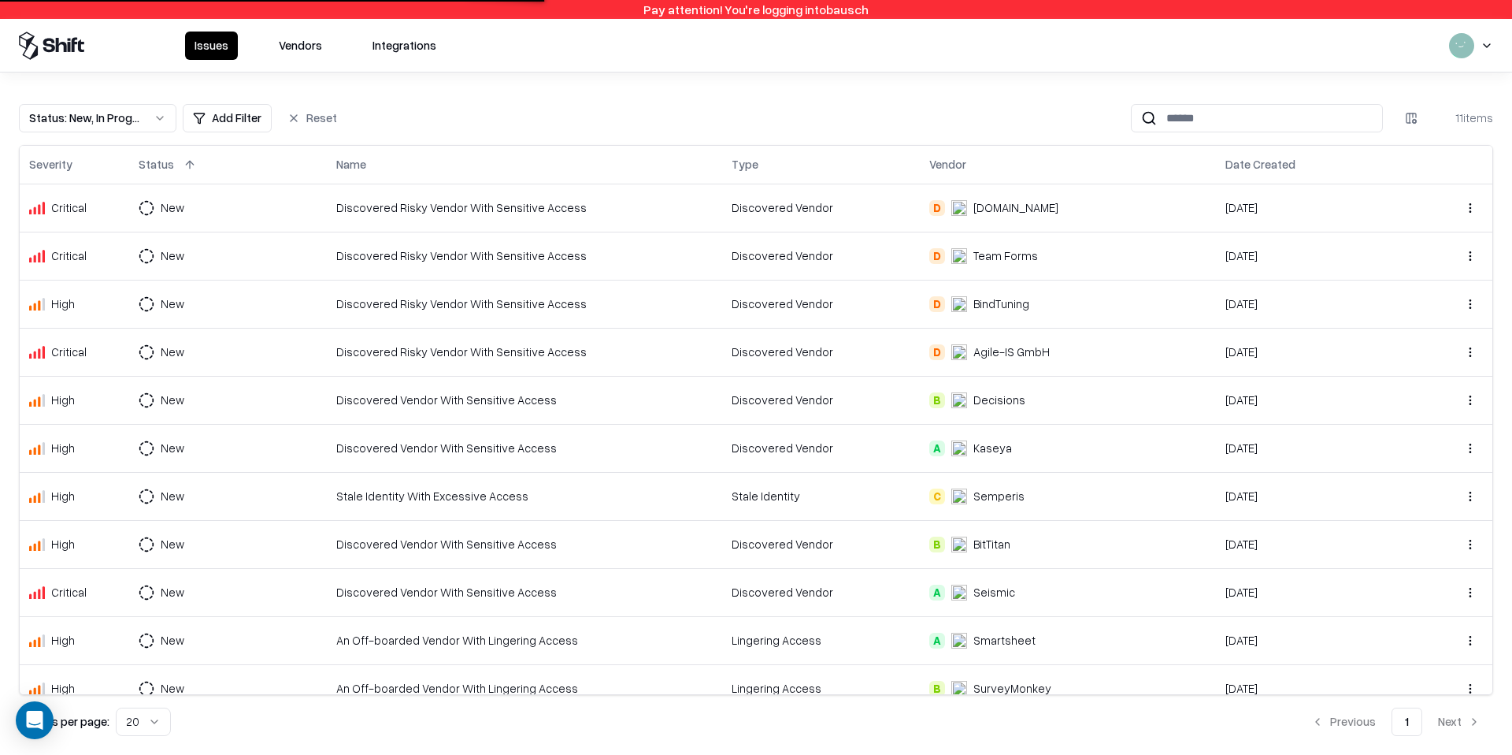 The image size is (1512, 755). I want to click on div: Severity, so click(50, 164).